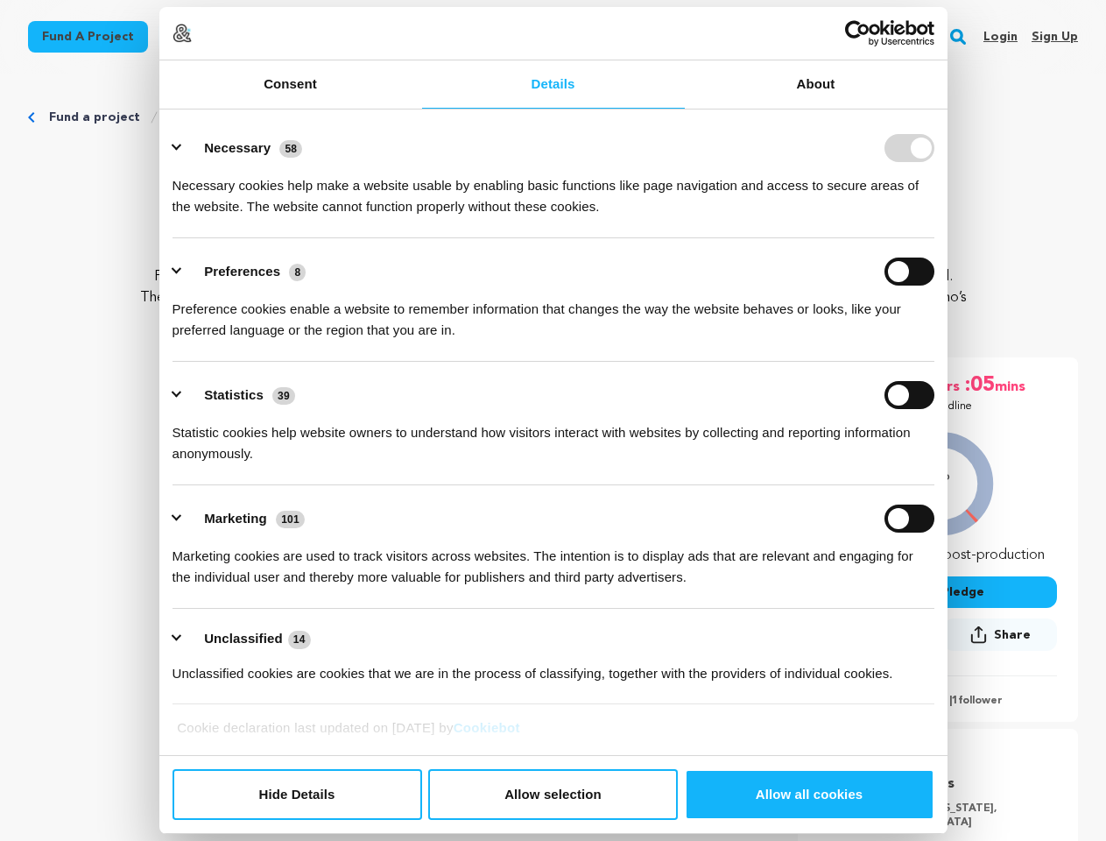 Image resolution: width=1106 pixels, height=841 pixels. Describe the element at coordinates (955, 701) in the screenshot. I see `span: 1` at that location.